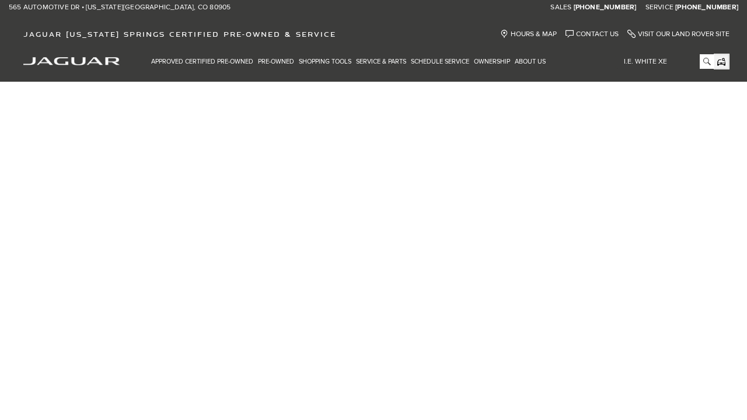 The width and height of the screenshot is (747, 420). I want to click on a: Pre-Owned, so click(276, 61).